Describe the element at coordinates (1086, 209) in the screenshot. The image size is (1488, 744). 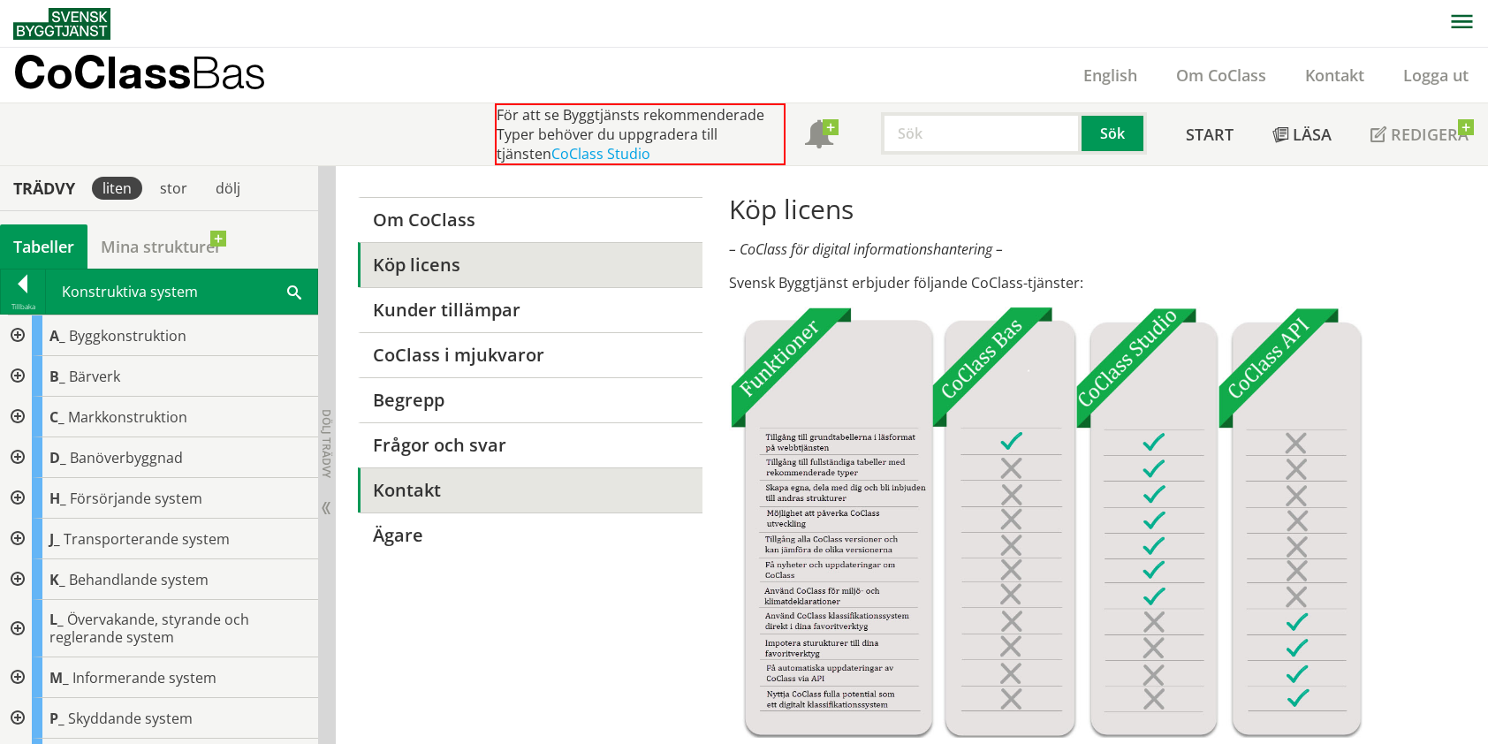
I see `h1: Köp licens` at that location.